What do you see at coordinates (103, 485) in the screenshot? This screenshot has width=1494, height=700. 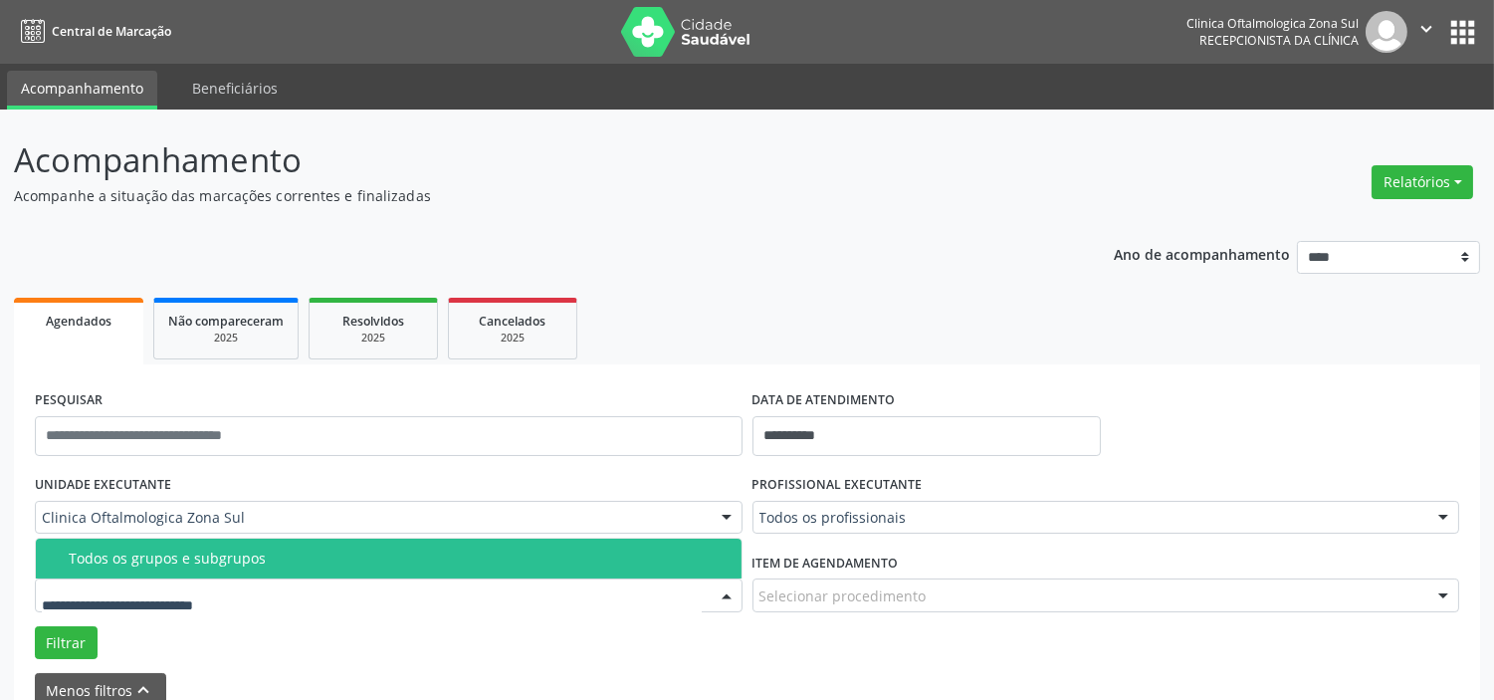 I see `label: UNIDADE EXECUTANTE` at bounding box center [103, 485].